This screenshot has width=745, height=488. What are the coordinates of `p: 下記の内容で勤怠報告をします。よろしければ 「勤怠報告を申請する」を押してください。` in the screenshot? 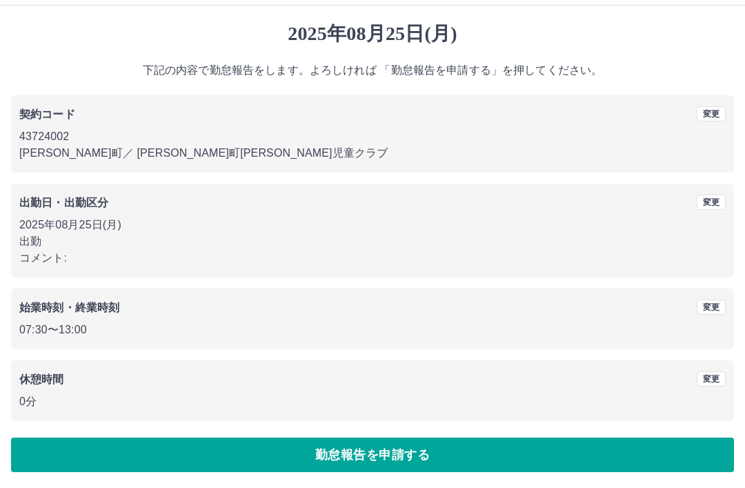 It's located at (372, 70).